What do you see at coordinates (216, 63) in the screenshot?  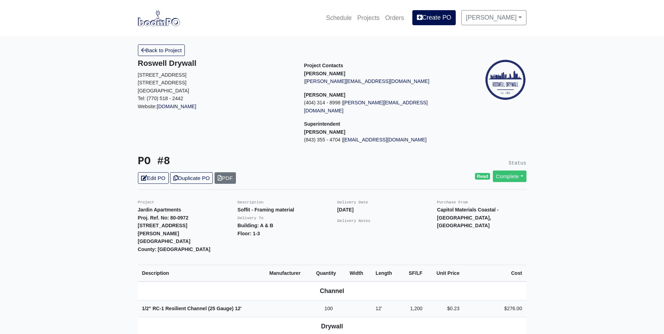 I see `h5: Roswell Drywall` at bounding box center [216, 63].